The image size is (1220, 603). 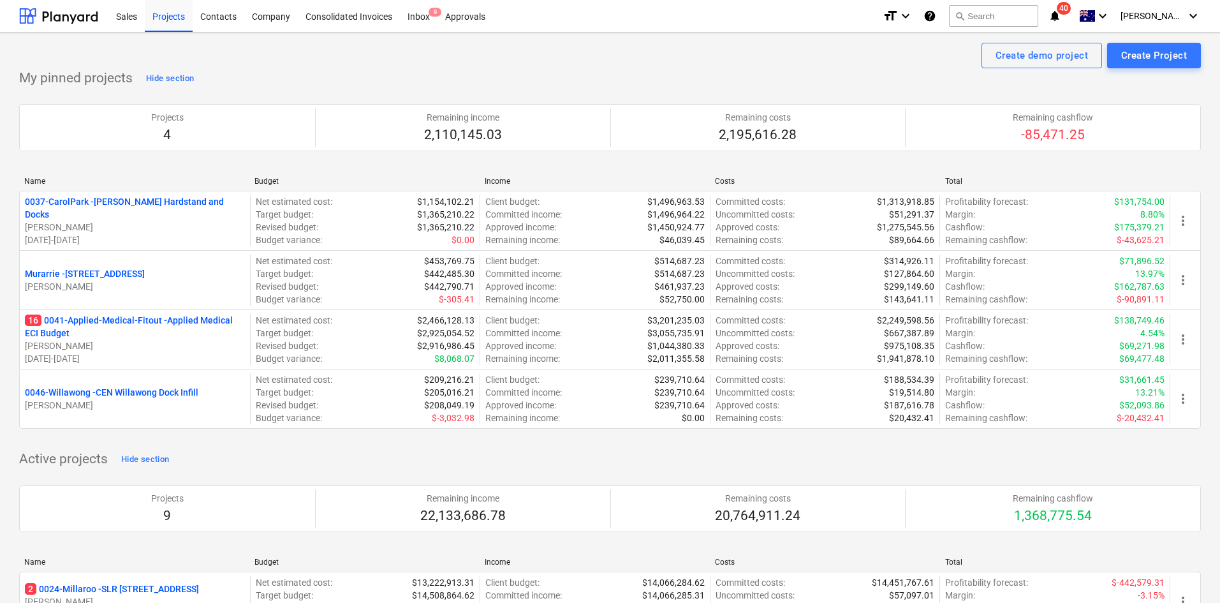 I want to click on p: $2,916,986.45, so click(x=446, y=346).